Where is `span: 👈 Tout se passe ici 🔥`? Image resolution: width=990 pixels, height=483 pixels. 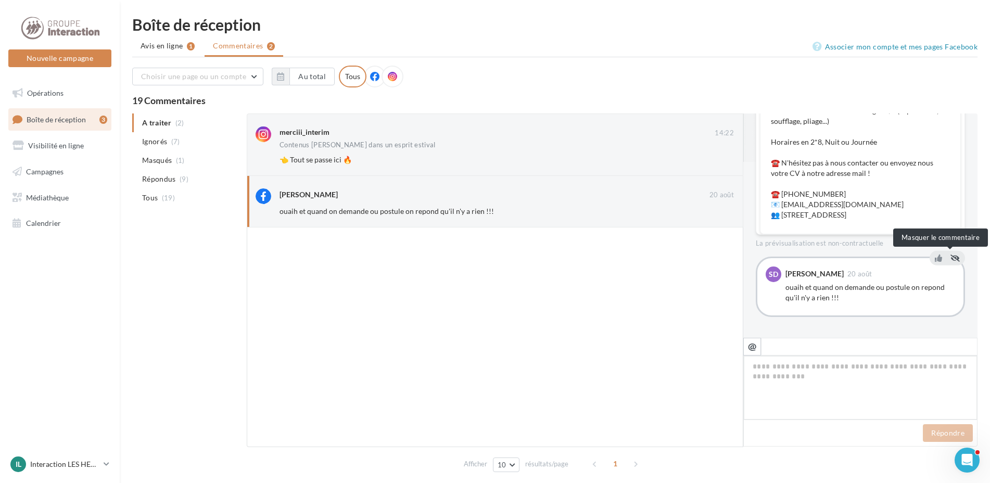
span: 👈 Tout se passe ici 🔥 is located at coordinates (316, 159).